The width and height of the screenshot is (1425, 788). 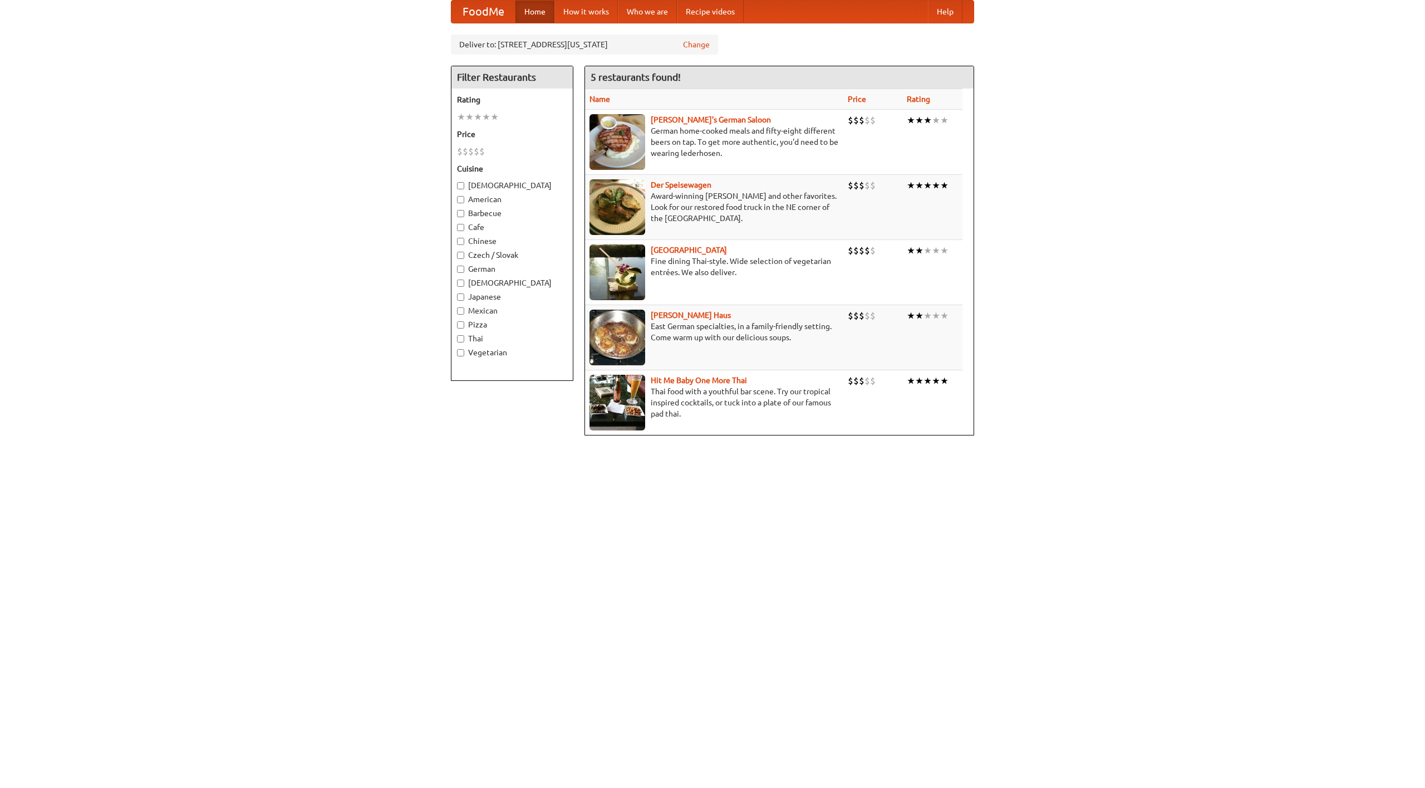 I want to click on input: American, so click(x=460, y=199).